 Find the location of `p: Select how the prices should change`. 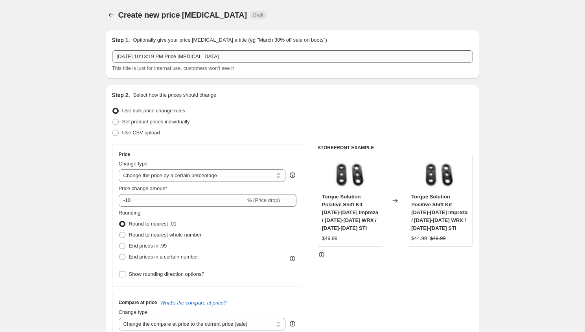

p: Select how the prices should change is located at coordinates (175, 95).